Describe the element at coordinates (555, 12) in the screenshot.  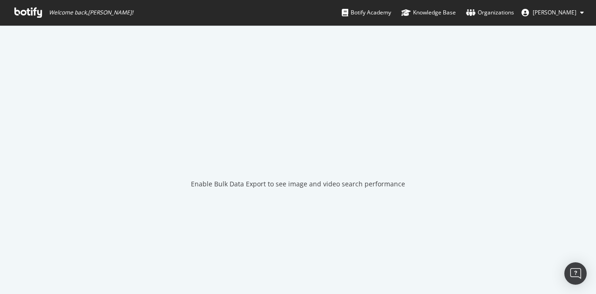
I see `span: Gabriele Frau` at that location.